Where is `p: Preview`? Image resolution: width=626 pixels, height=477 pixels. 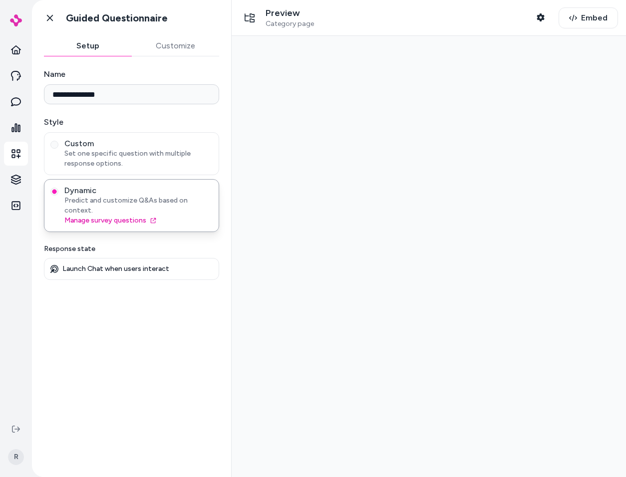 p: Preview is located at coordinates (290, 13).